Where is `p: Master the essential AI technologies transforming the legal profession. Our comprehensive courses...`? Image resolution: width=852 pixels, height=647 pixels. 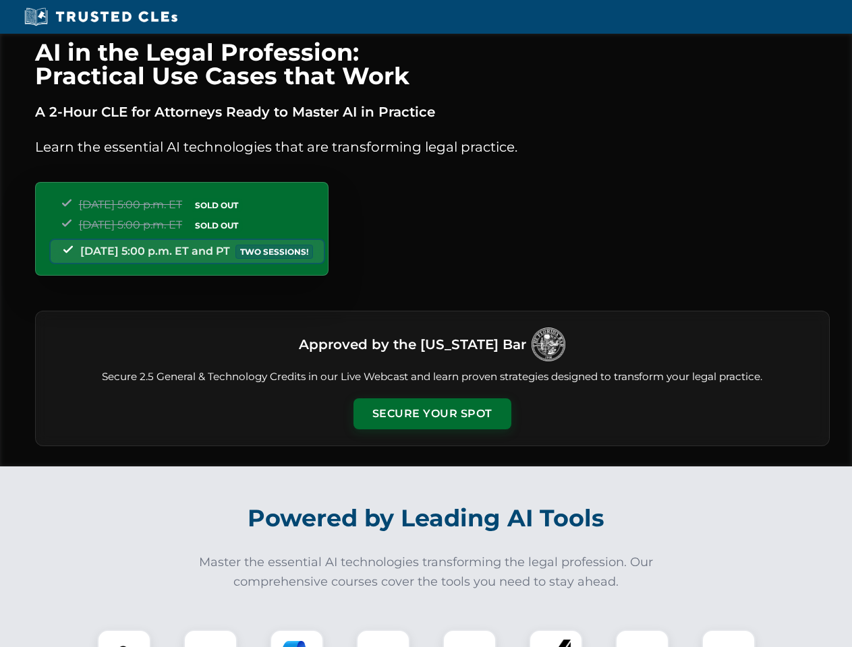
p: Master the essential AI technologies transforming the legal profession. Our comprehensive courses... is located at coordinates (426, 573).